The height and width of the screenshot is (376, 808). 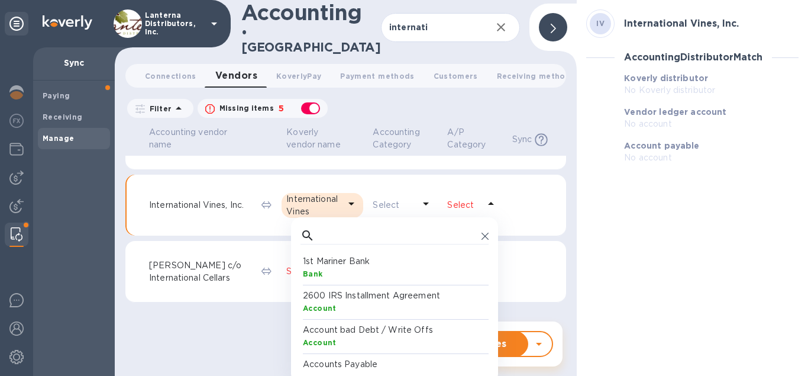 I want to click on p: Filter, so click(x=158, y=108).